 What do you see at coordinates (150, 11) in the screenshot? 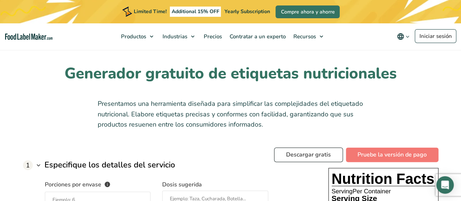
I see `span: Limited Time!` at bounding box center [150, 11].